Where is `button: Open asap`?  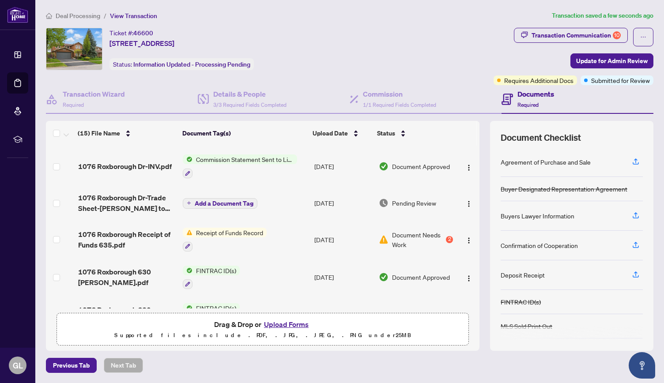 button: Open asap is located at coordinates (642, 366).